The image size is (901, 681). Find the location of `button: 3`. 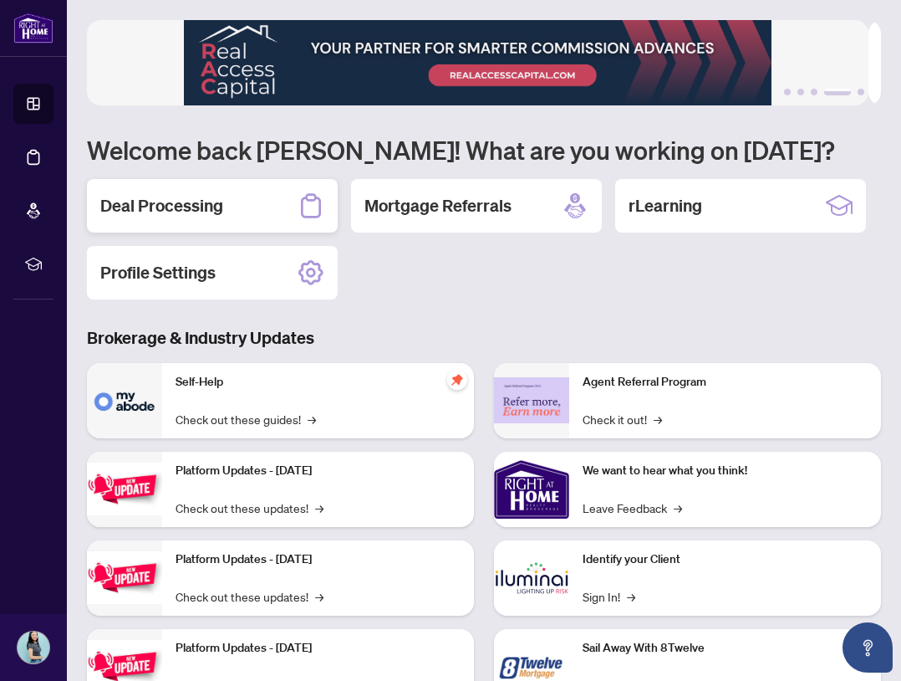

button: 3 is located at coordinates (814, 92).